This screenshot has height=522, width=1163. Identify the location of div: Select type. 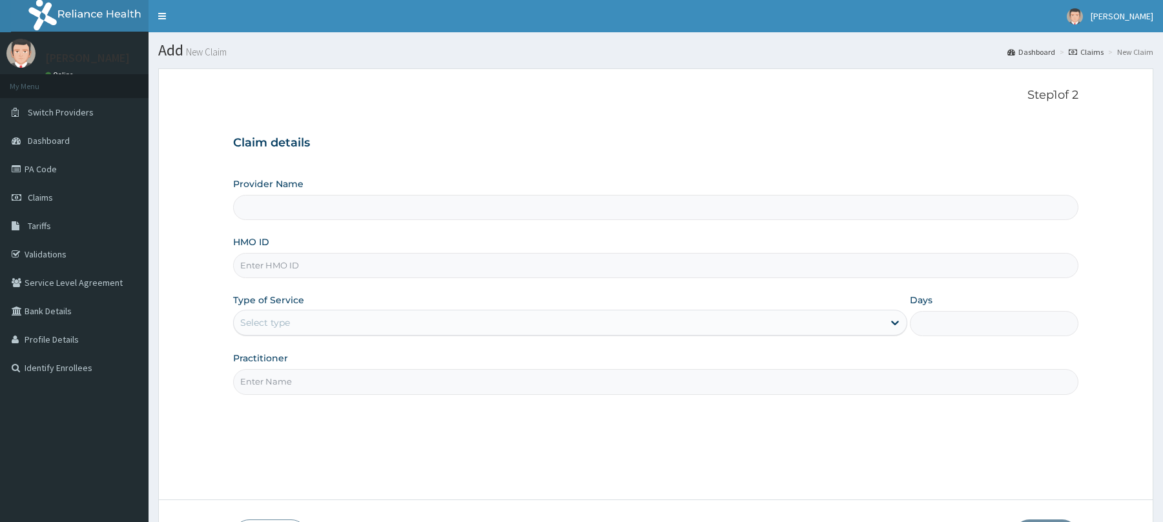
(265, 323).